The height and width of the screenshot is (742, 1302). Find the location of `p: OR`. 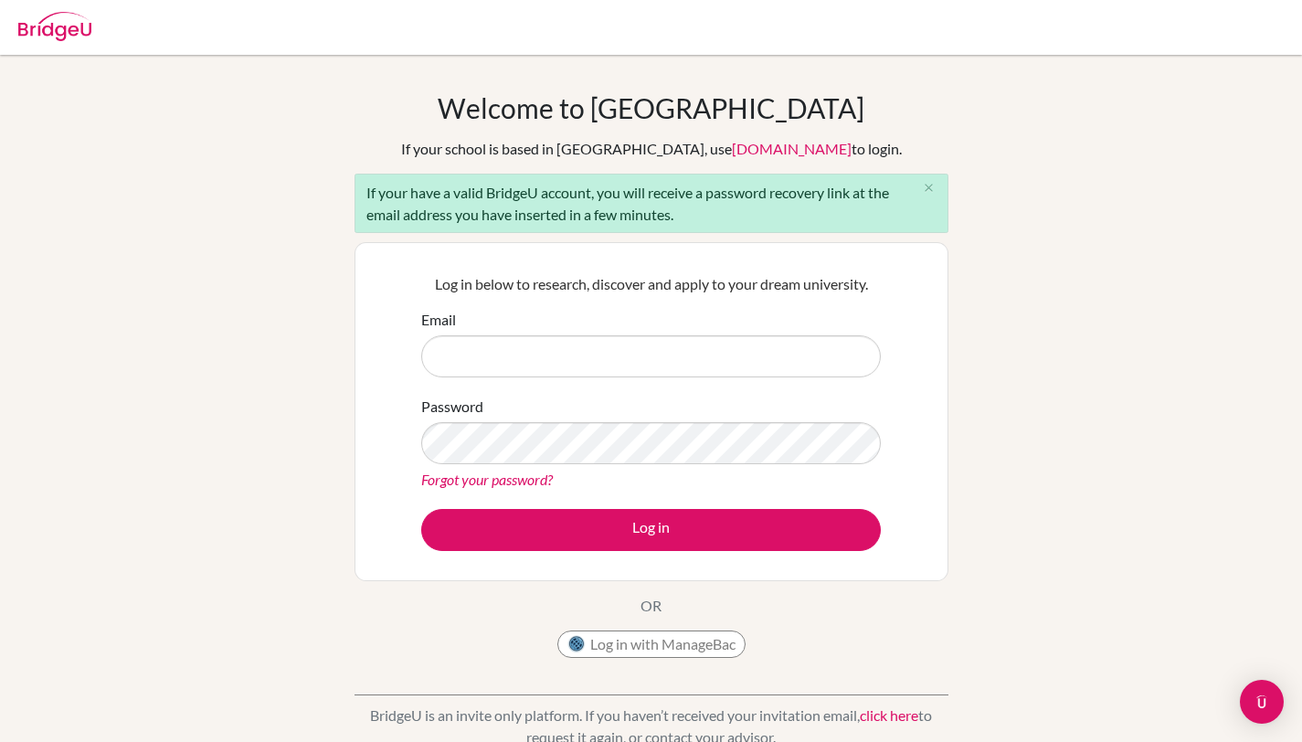

p: OR is located at coordinates (650, 606).